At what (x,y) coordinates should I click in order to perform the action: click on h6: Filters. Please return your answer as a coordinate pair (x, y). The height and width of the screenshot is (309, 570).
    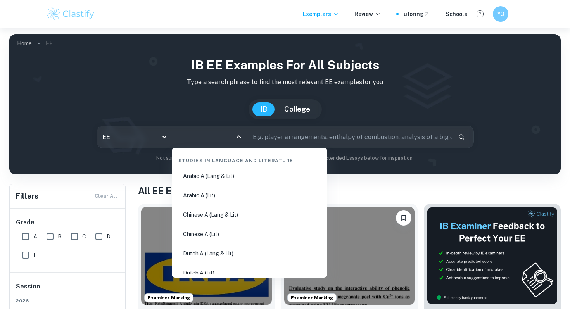
    Looking at the image, I should click on (27, 196).